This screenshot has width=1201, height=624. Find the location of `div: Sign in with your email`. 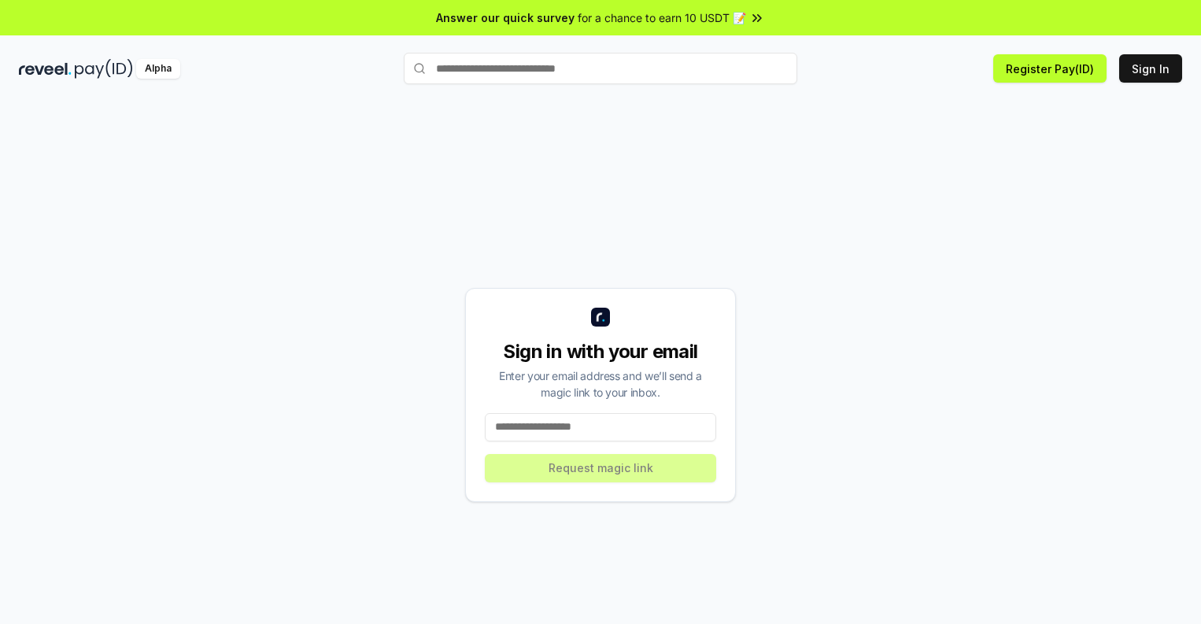

div: Sign in with your email is located at coordinates (601, 352).